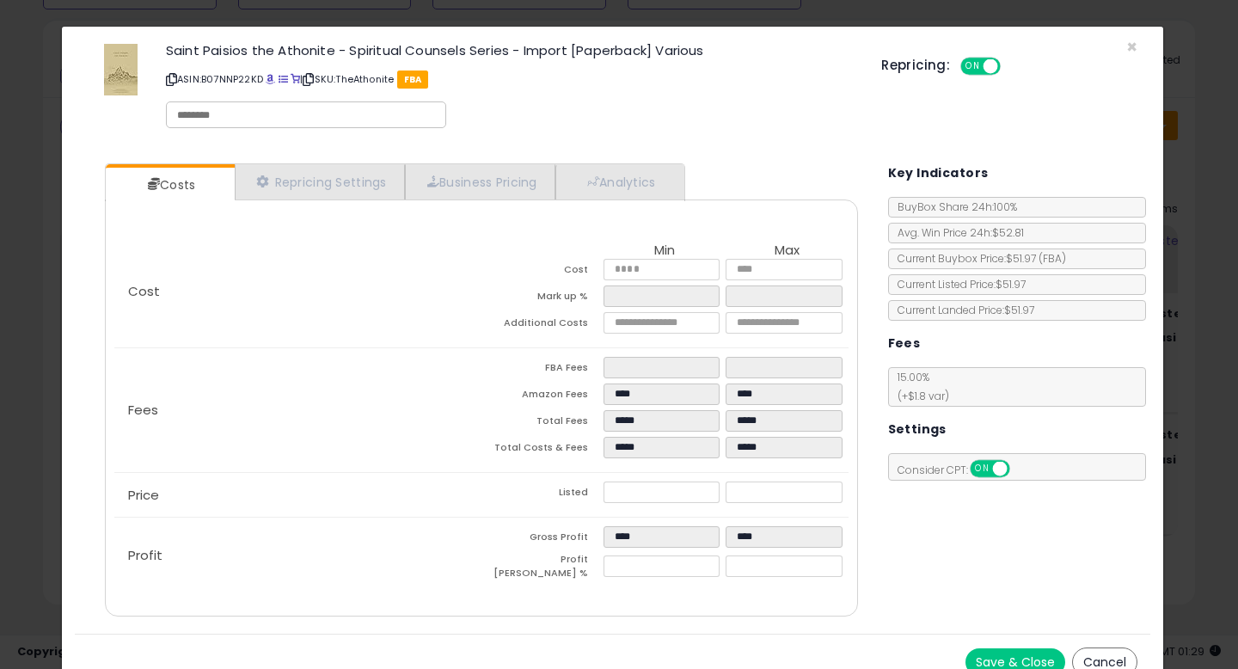 Image resolution: width=1238 pixels, height=669 pixels. What do you see at coordinates (297, 555) in the screenshot?
I see `p: Profit` at bounding box center [297, 555].